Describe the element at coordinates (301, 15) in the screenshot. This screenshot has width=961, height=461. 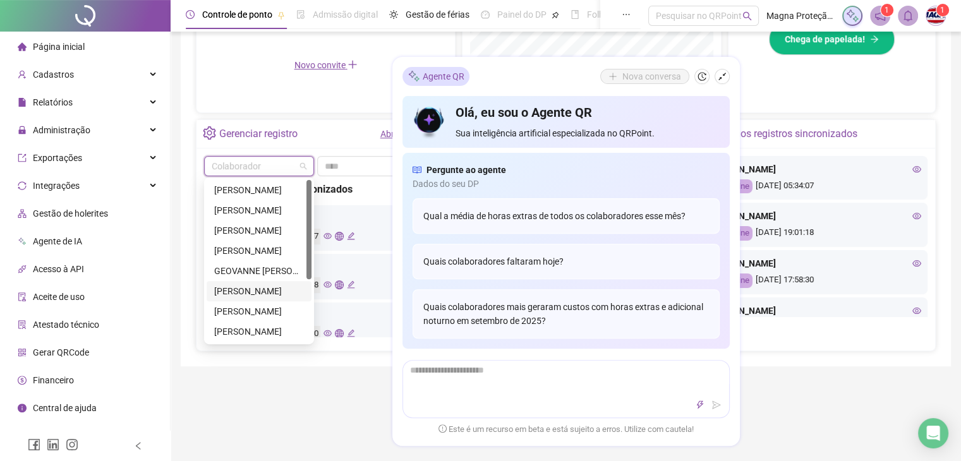
I see `span: file-done` at that location.